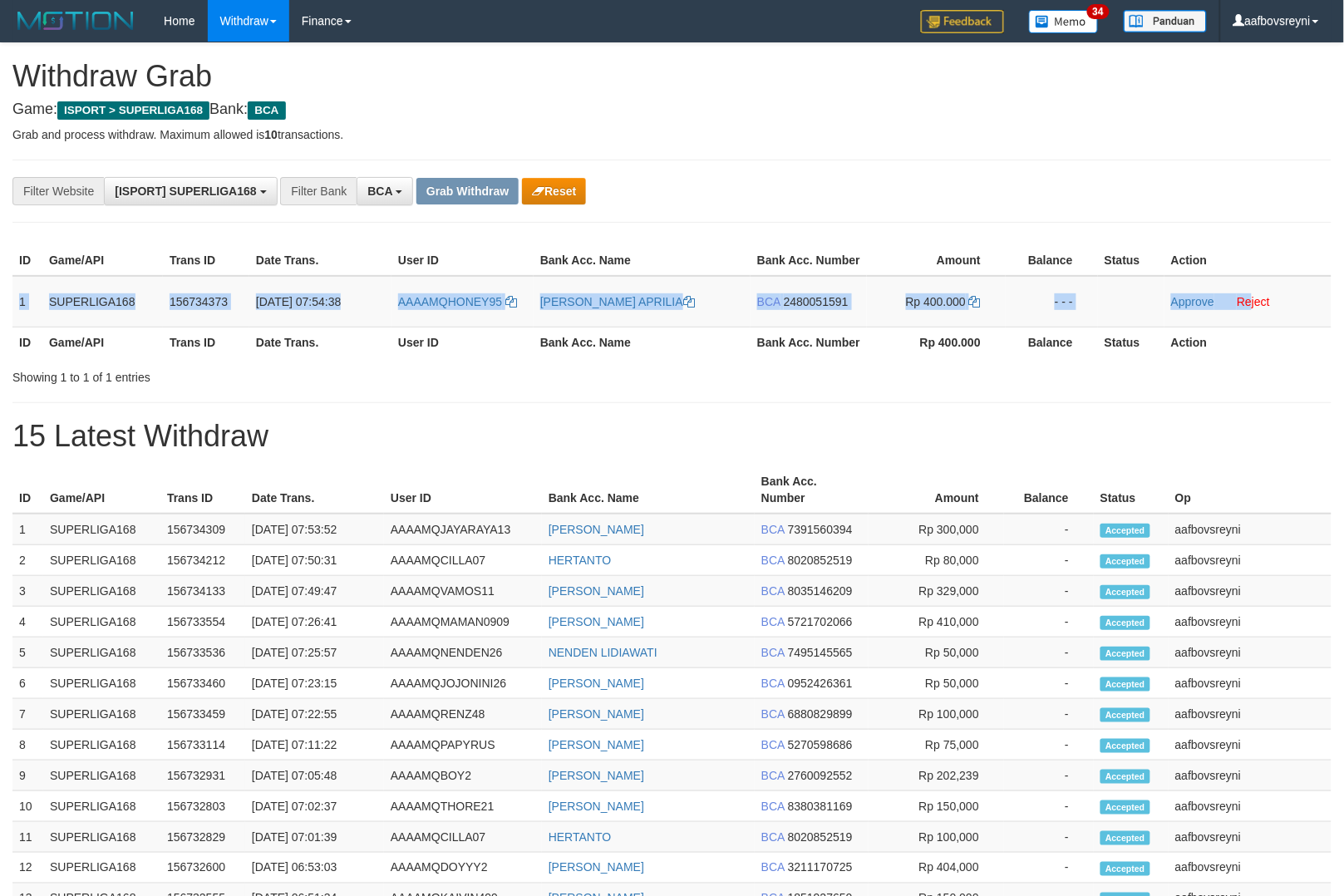  What do you see at coordinates (821, 775) in the screenshot?
I see `span: Copy 2760092552 to clipboard` at bounding box center [821, 775].